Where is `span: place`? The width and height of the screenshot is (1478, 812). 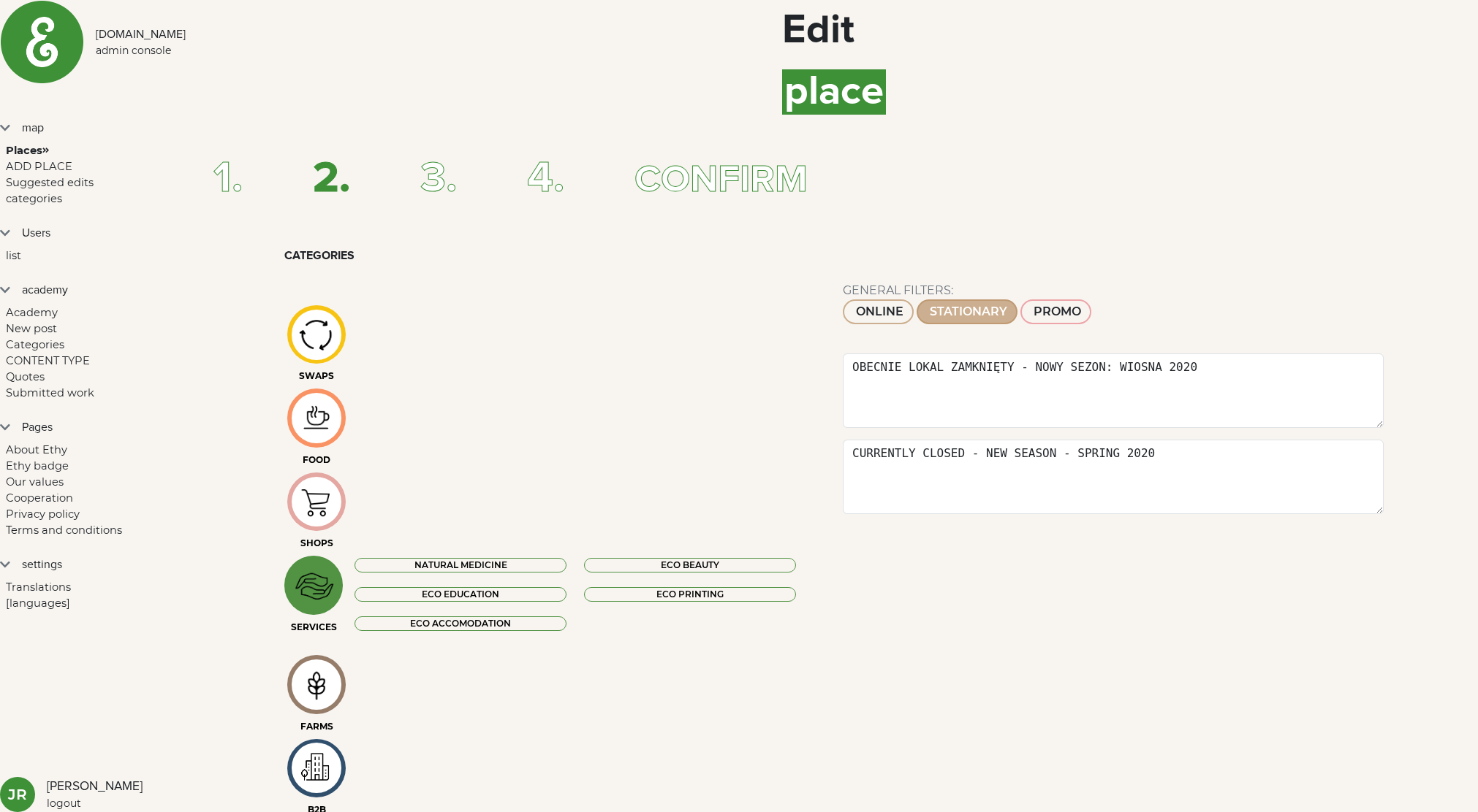
span: place is located at coordinates (834, 92).